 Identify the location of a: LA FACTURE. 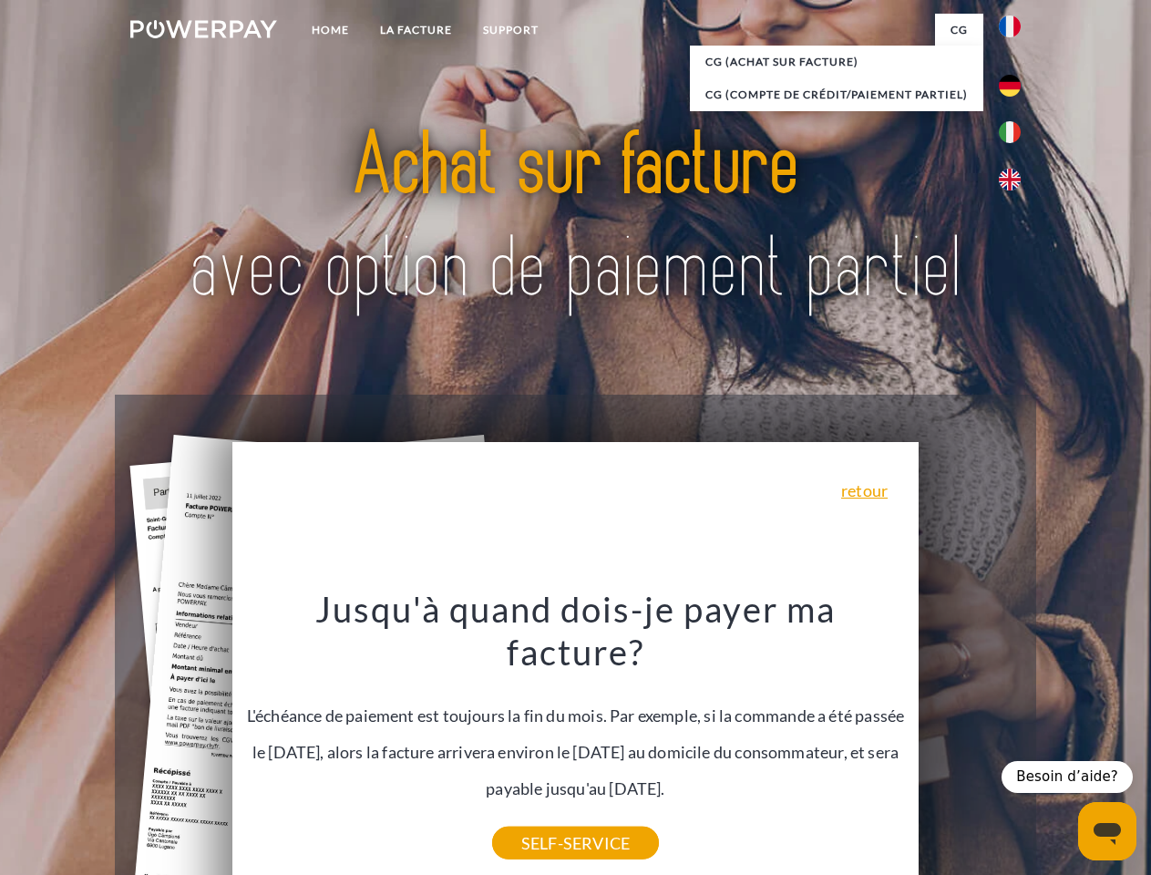
(416, 30).